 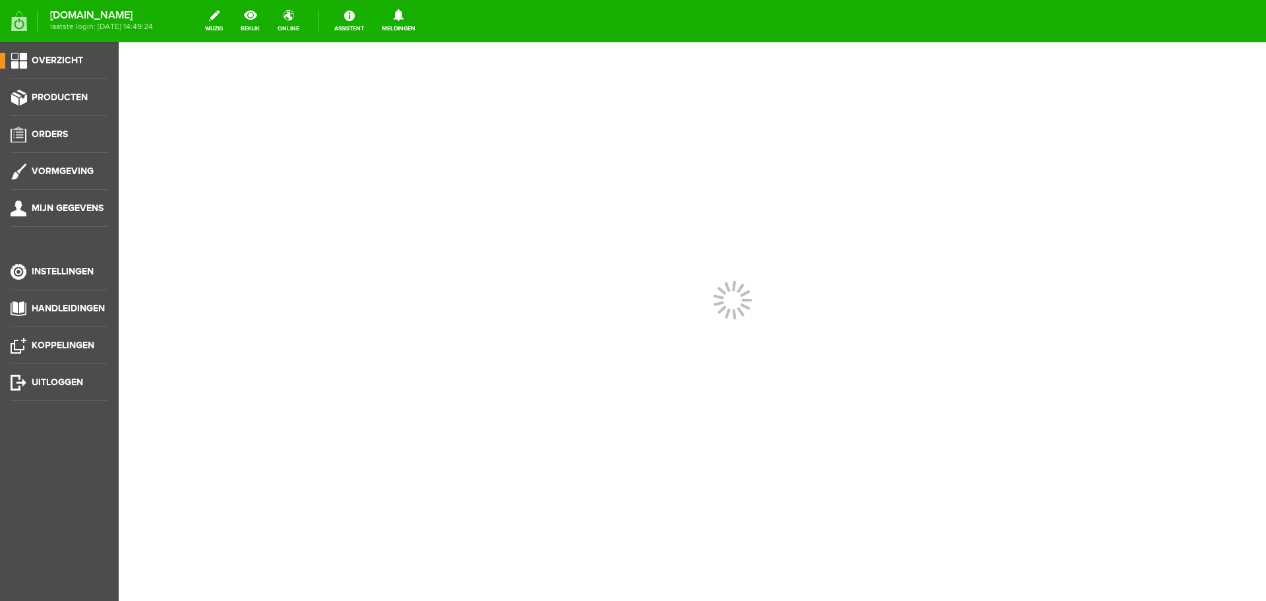 What do you see at coordinates (68, 308) in the screenshot?
I see `span: Handleidingen` at bounding box center [68, 308].